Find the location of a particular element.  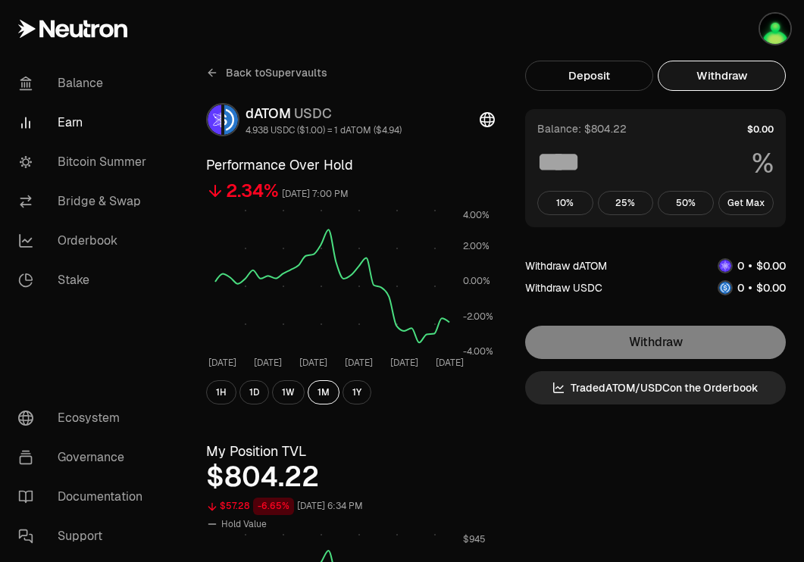

div: 4.938 USDC ($1.00) = 1 dATOM ($4.94) is located at coordinates (324, 130).